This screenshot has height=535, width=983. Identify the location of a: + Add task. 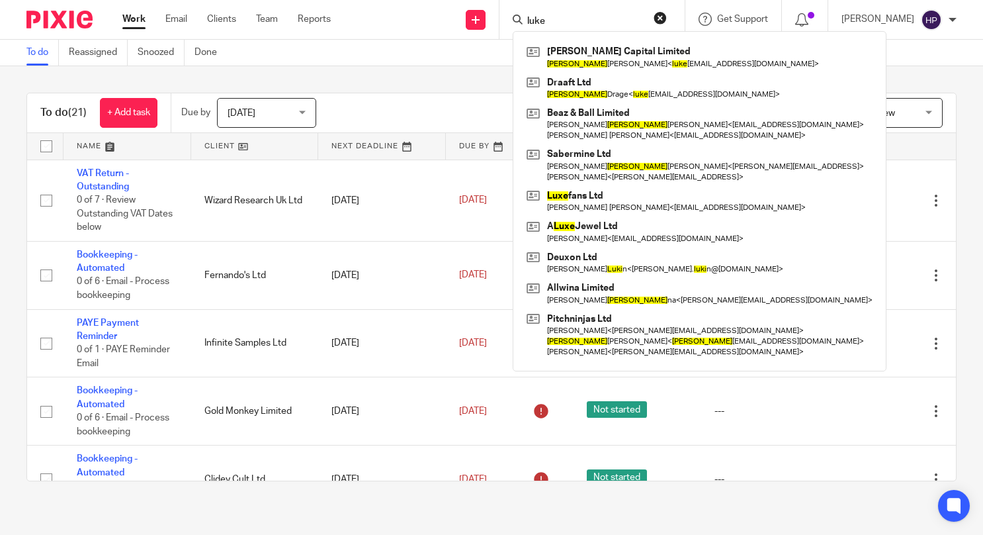
(128, 112).